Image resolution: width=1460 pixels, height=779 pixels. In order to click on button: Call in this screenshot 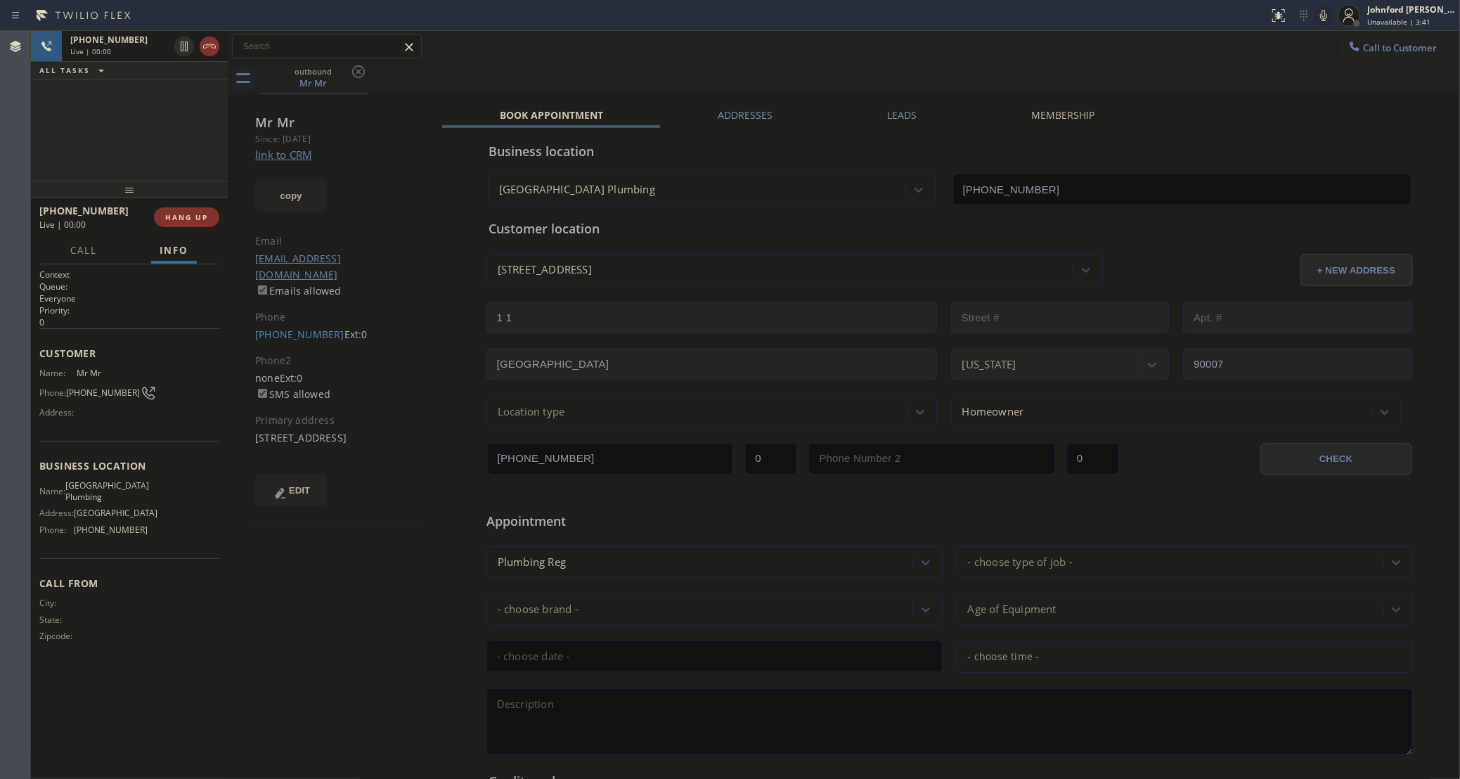, I will do `click(84, 250)`.